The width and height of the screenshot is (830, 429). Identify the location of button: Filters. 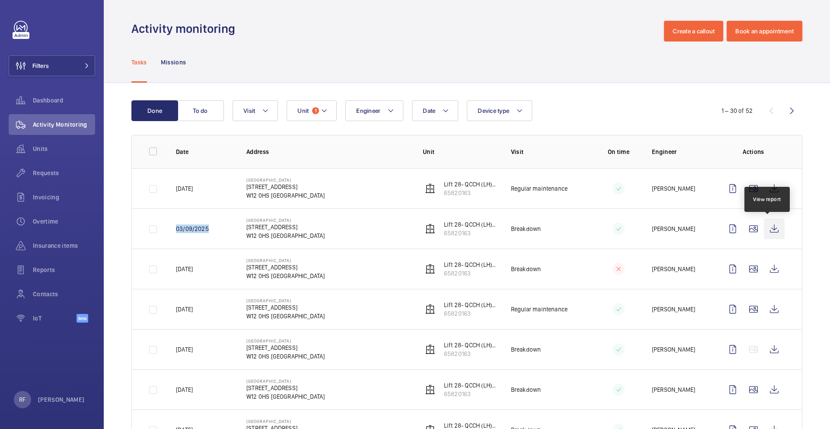
(52, 66).